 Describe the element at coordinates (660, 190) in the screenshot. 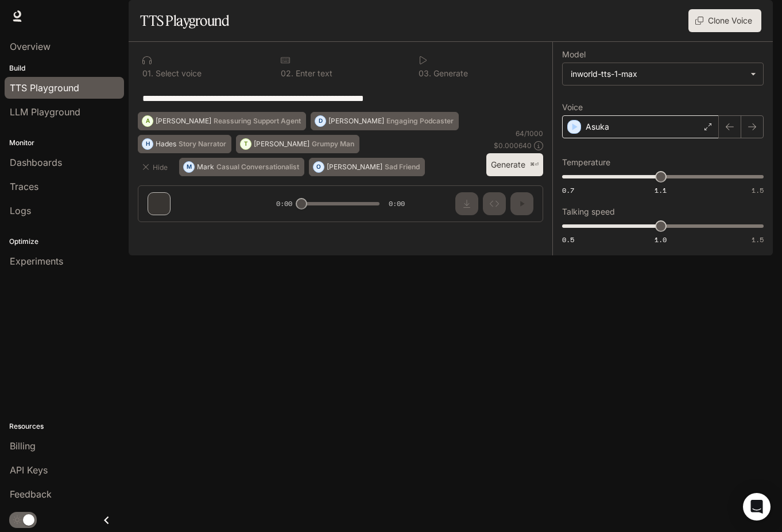

I see `span: 1.1` at that location.